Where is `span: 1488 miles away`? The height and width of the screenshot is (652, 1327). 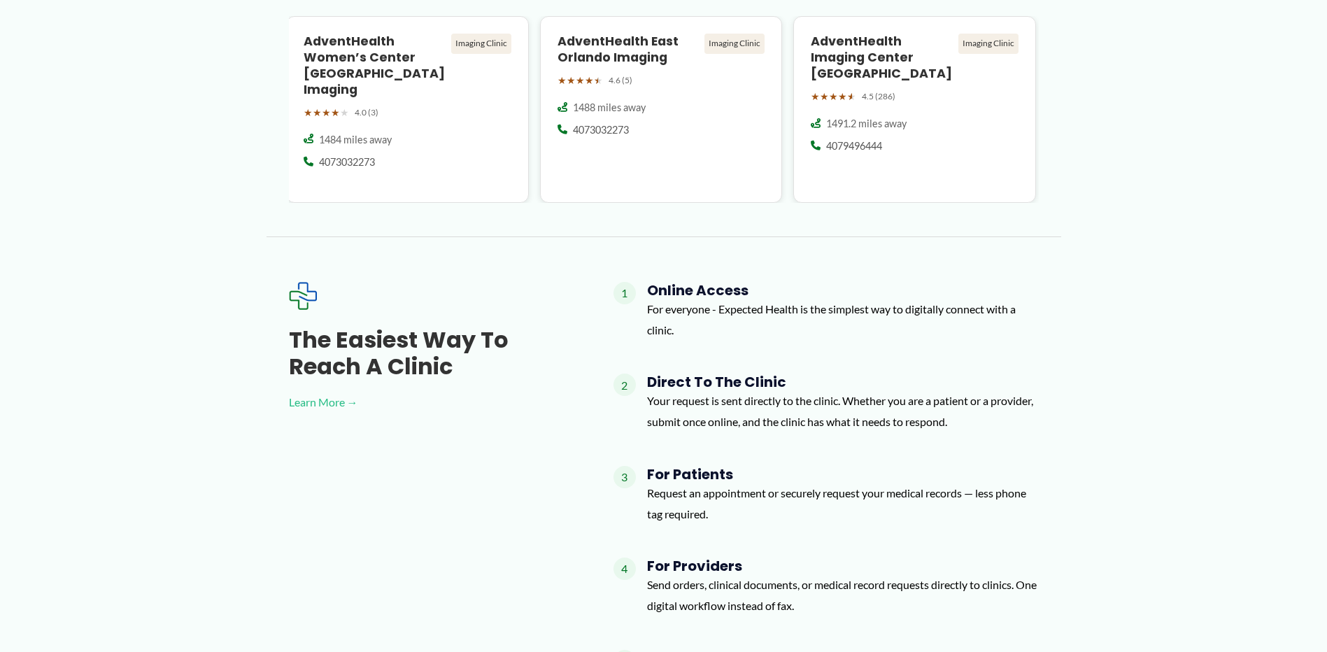
span: 1488 miles away is located at coordinates (609, 108).